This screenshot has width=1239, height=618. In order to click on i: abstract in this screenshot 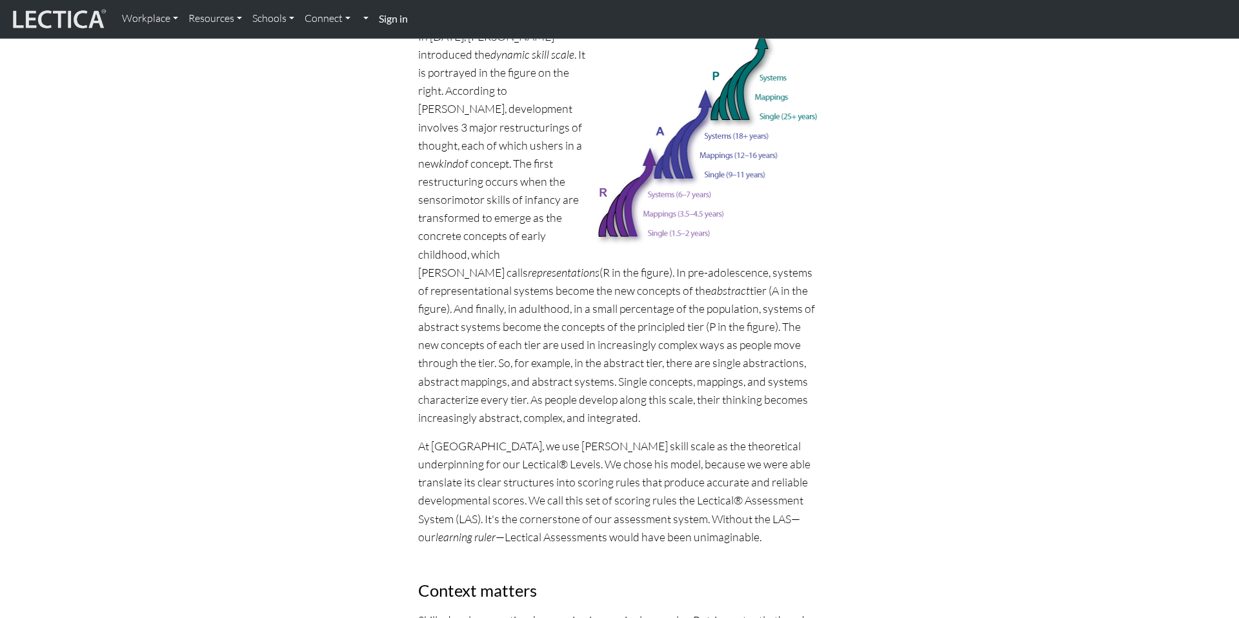, I will do `click(731, 290)`.